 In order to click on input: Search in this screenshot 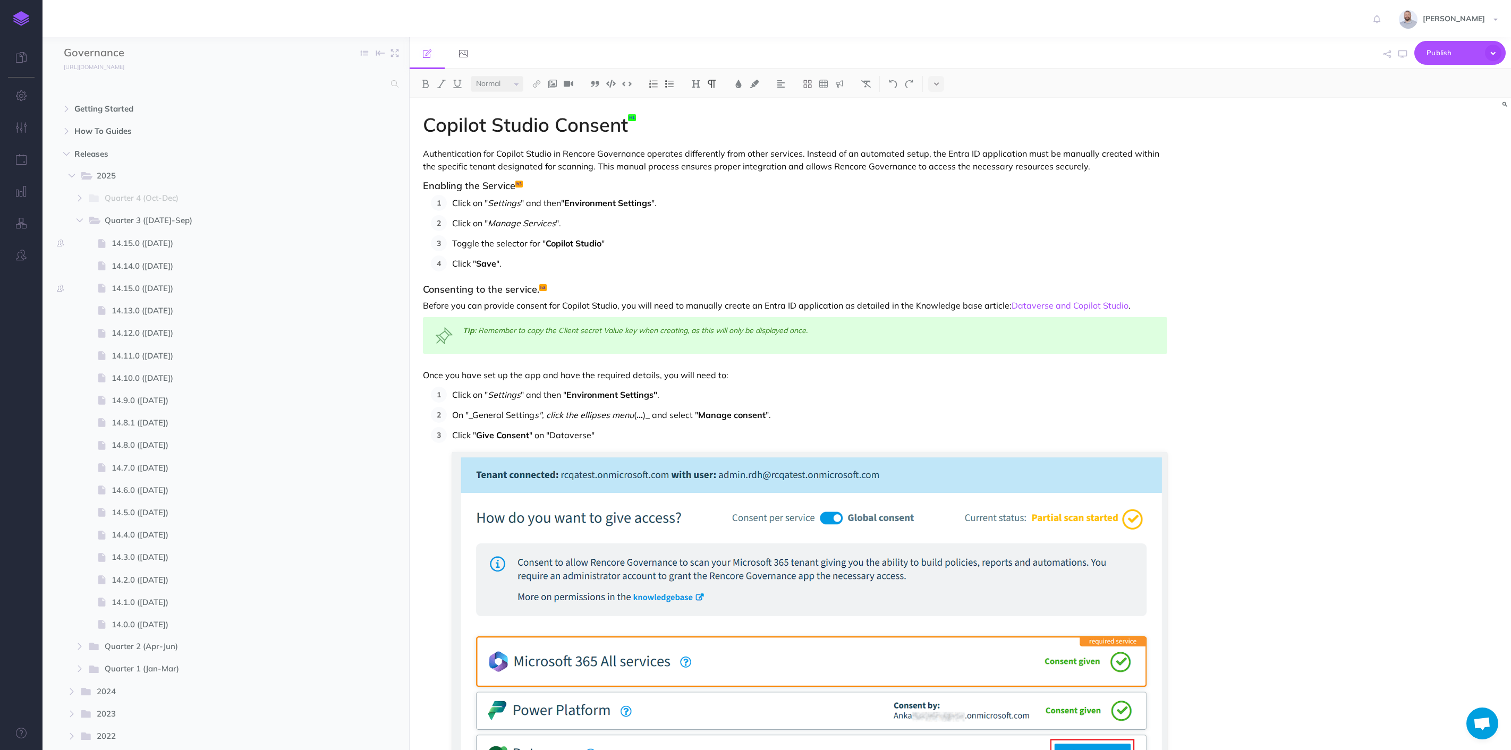, I will do `click(224, 84)`.